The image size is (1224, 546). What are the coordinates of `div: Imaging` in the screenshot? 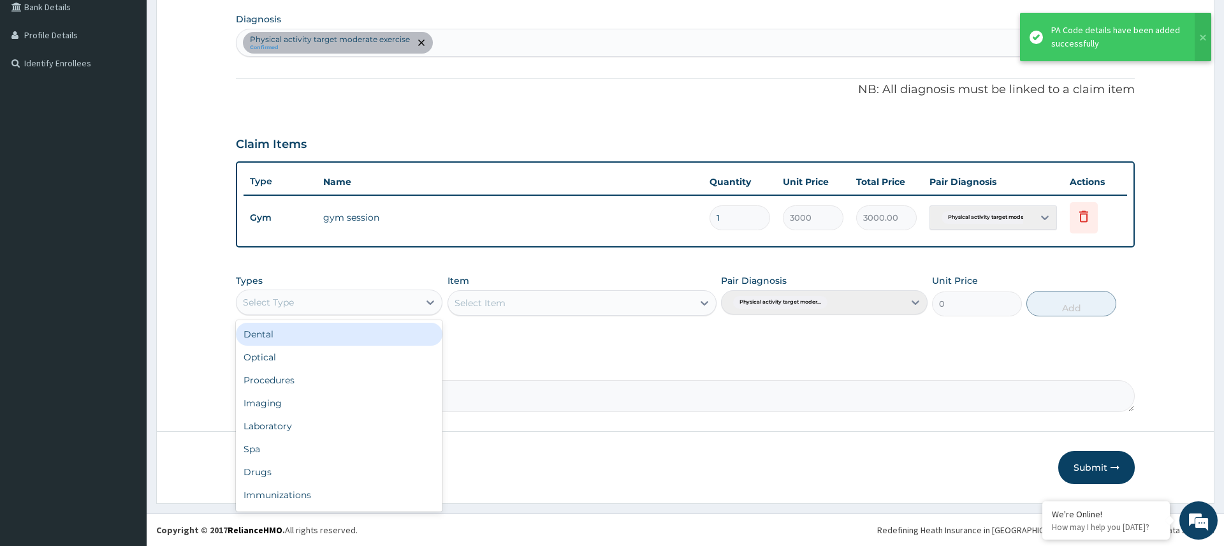 It's located at (339, 403).